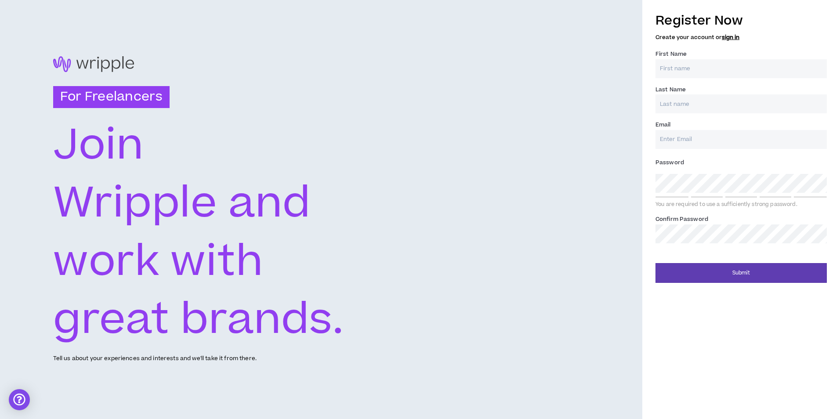 Image resolution: width=840 pixels, height=419 pixels. What do you see at coordinates (741, 205) in the screenshot?
I see `div: You are required to use a sufficiently strong password.` at bounding box center [741, 205].